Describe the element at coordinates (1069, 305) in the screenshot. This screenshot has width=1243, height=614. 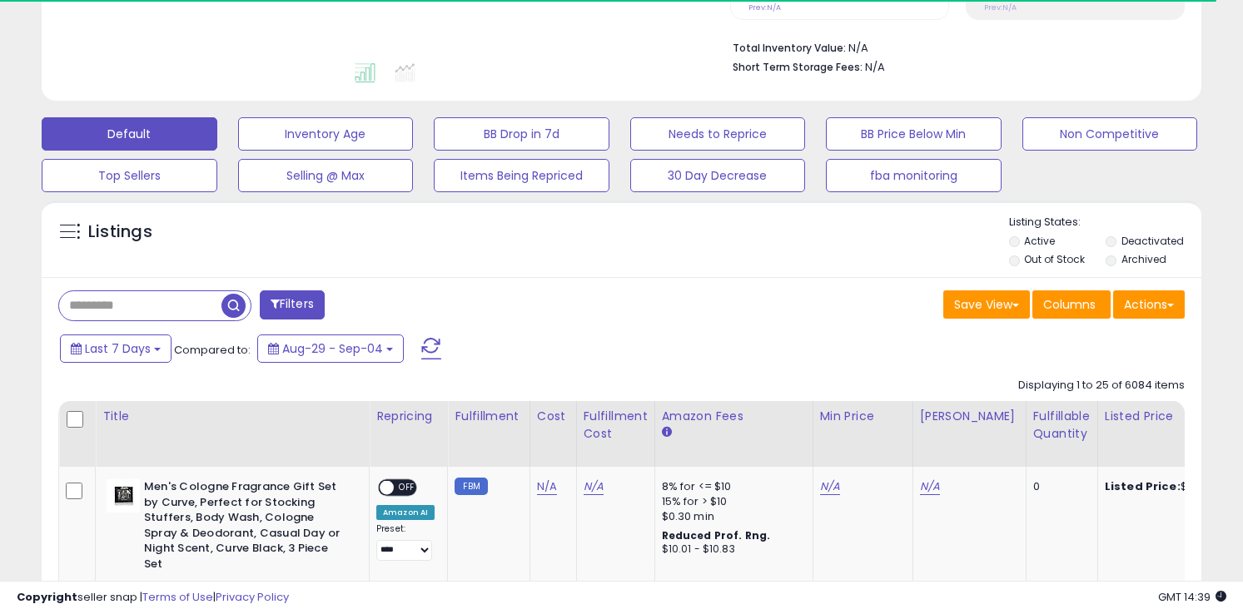
I see `span: Columns` at that location.